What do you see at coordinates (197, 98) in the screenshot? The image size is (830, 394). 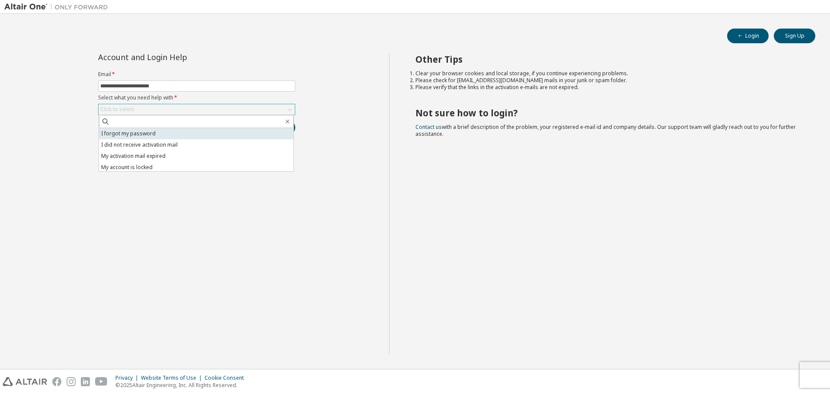 I see `label: Select what you need help with` at bounding box center [197, 98].